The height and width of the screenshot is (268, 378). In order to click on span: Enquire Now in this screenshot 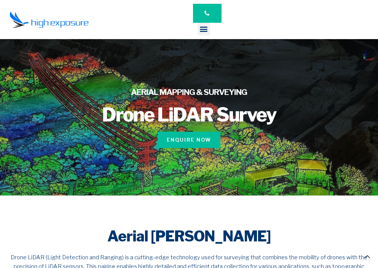, I will do `click(189, 140)`.